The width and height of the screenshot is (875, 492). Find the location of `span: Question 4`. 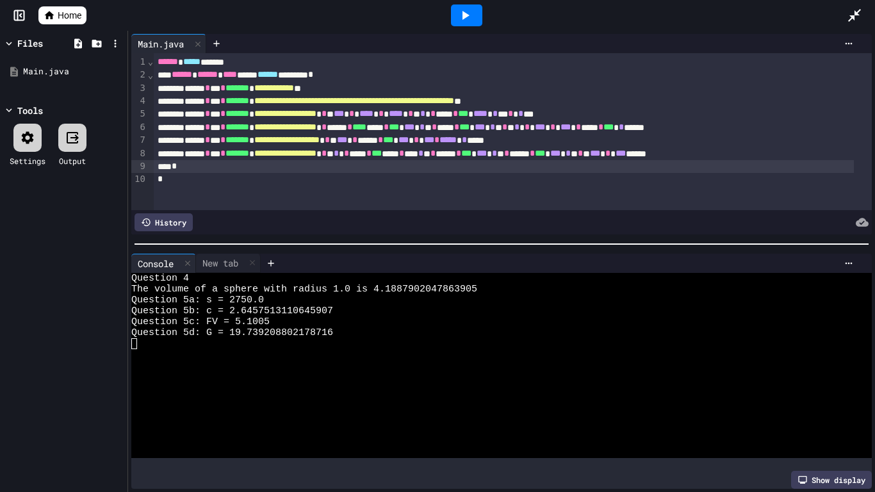

span: Question 4 is located at coordinates (160, 278).